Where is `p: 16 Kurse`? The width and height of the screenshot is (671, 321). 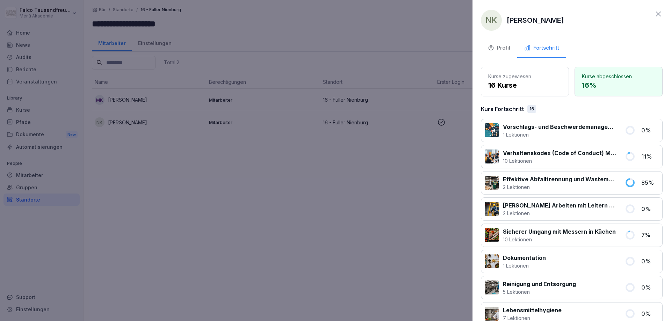 p: 16 Kurse is located at coordinates (525, 85).